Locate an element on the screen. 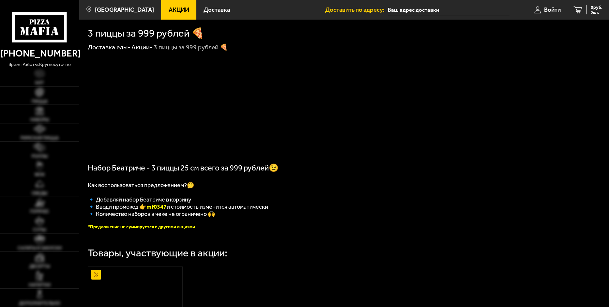  span: Как воспользоваться предложением?🤔 is located at coordinates (141, 185).